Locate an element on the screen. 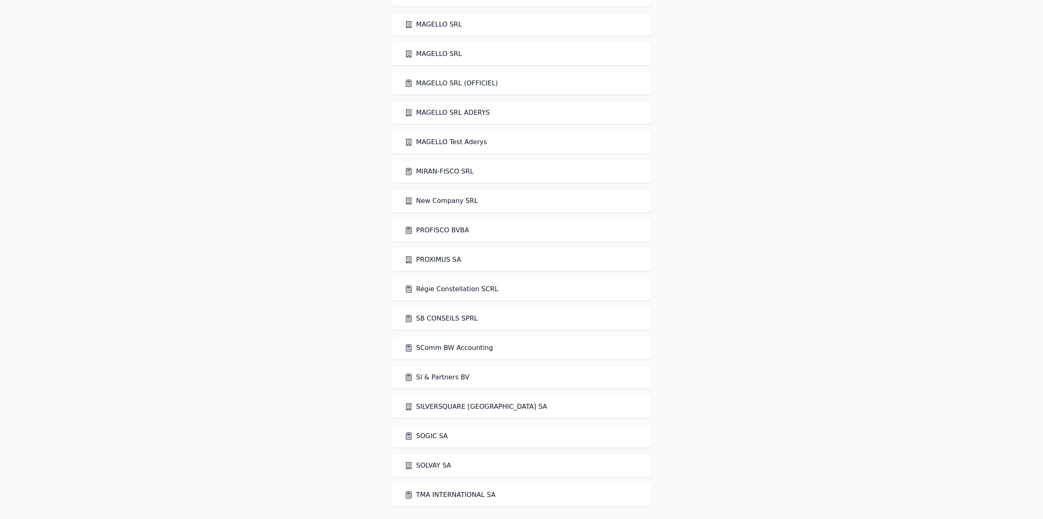 Image resolution: width=1043 pixels, height=519 pixels. a: SComm BW Accounting is located at coordinates (449, 348).